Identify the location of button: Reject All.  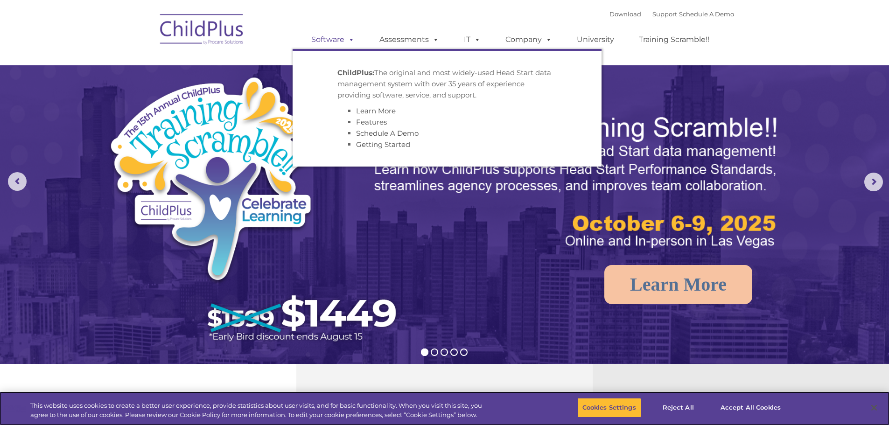
(678, 408).